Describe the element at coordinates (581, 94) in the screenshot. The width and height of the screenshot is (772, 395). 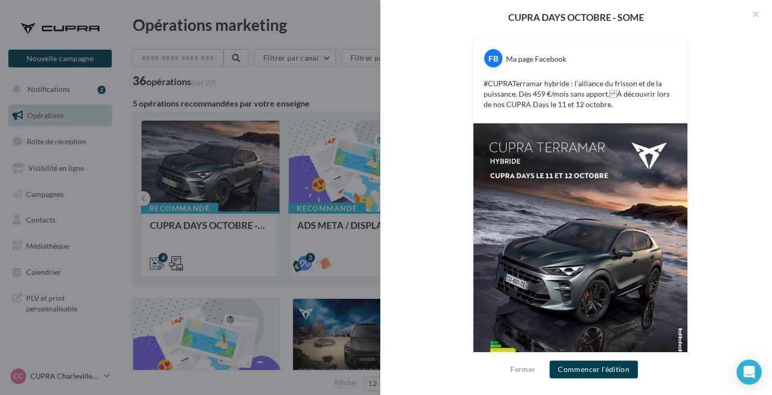
I see `p: #CUPRATerramar hybride : l’alliance du frisson et de la puissance. Dès 459 €/mois sans apport. À ...` at that location.